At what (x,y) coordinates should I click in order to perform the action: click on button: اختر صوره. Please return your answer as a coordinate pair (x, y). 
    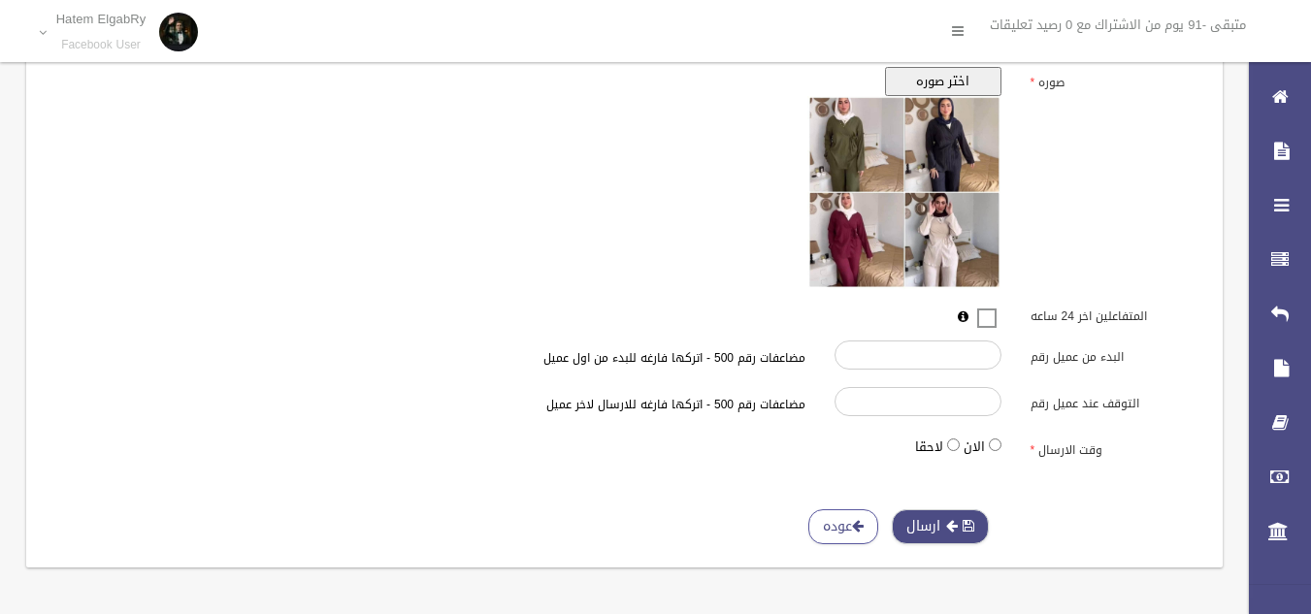
    Looking at the image, I should click on (943, 81).